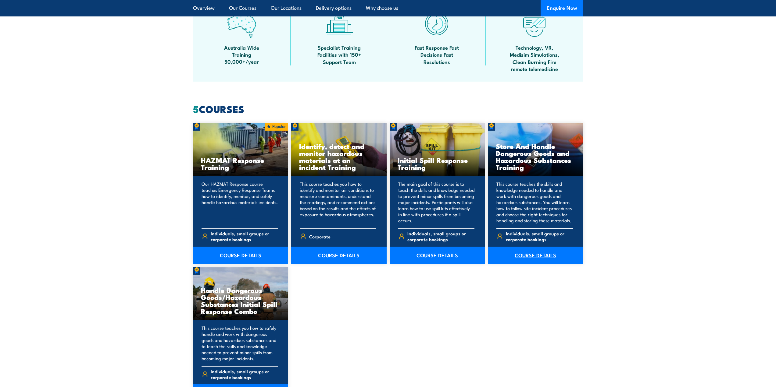 Image resolution: width=776 pixels, height=387 pixels. Describe the element at coordinates (240, 301) in the screenshot. I see `h3: Handle Dangerous Goods/Hazardous Substances Initial Spill Response Combo` at that location.